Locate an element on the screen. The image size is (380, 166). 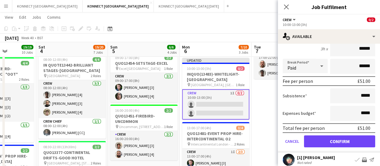
label: Expenses budget is located at coordinates (299, 113).